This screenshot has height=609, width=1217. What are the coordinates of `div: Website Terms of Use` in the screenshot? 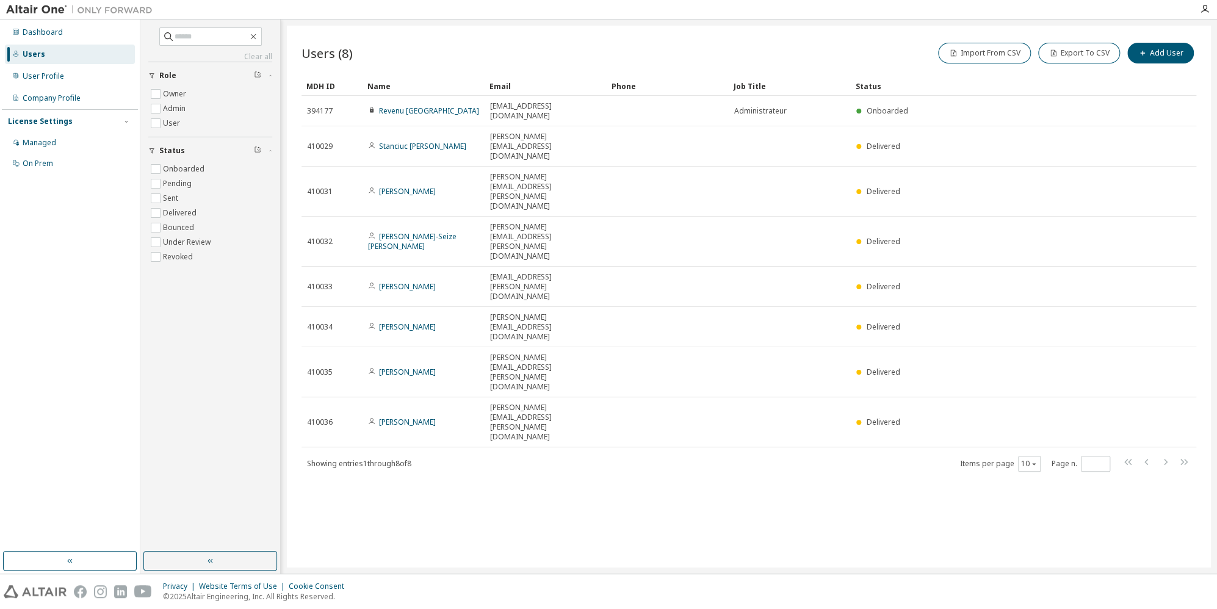 It's located at (243, 586).